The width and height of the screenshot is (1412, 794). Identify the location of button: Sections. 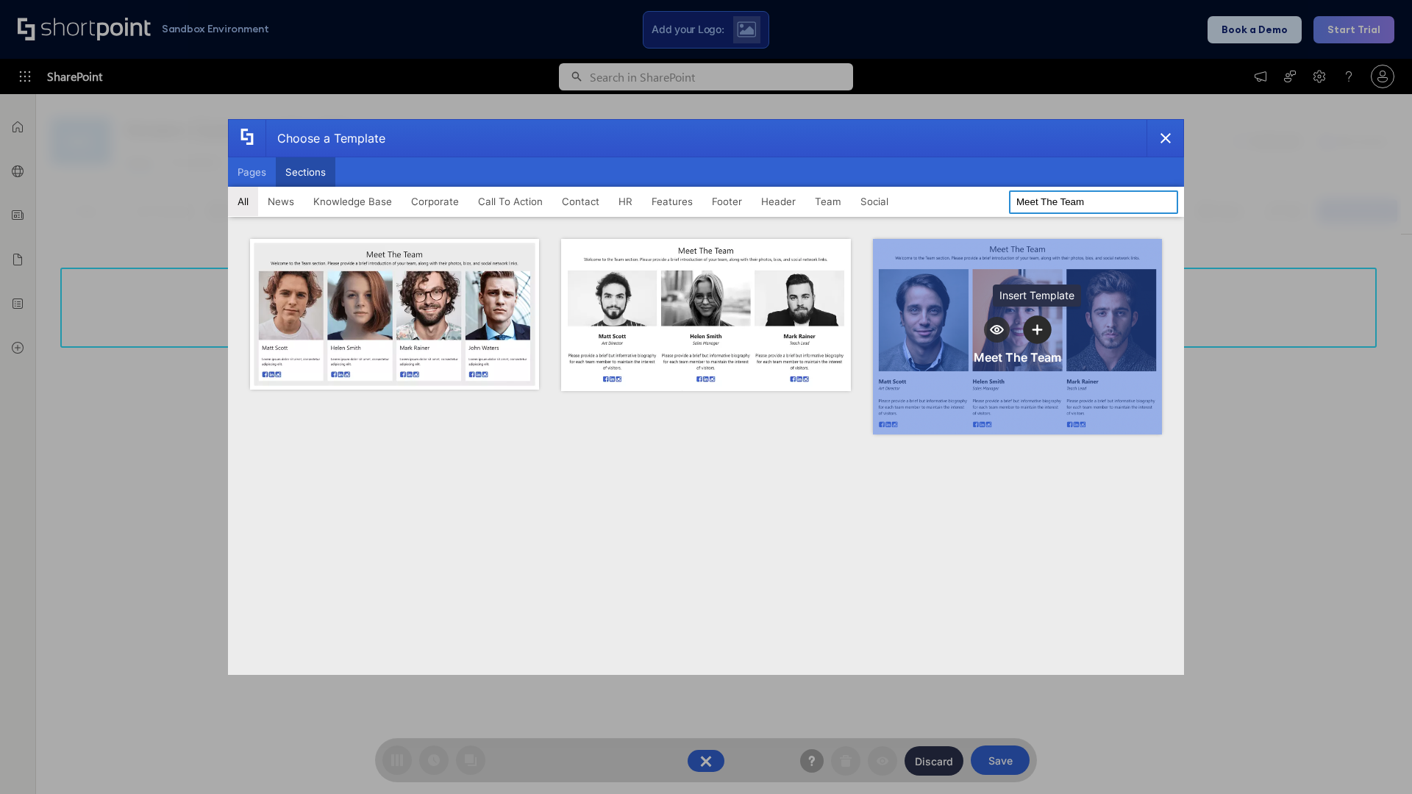
(305, 172).